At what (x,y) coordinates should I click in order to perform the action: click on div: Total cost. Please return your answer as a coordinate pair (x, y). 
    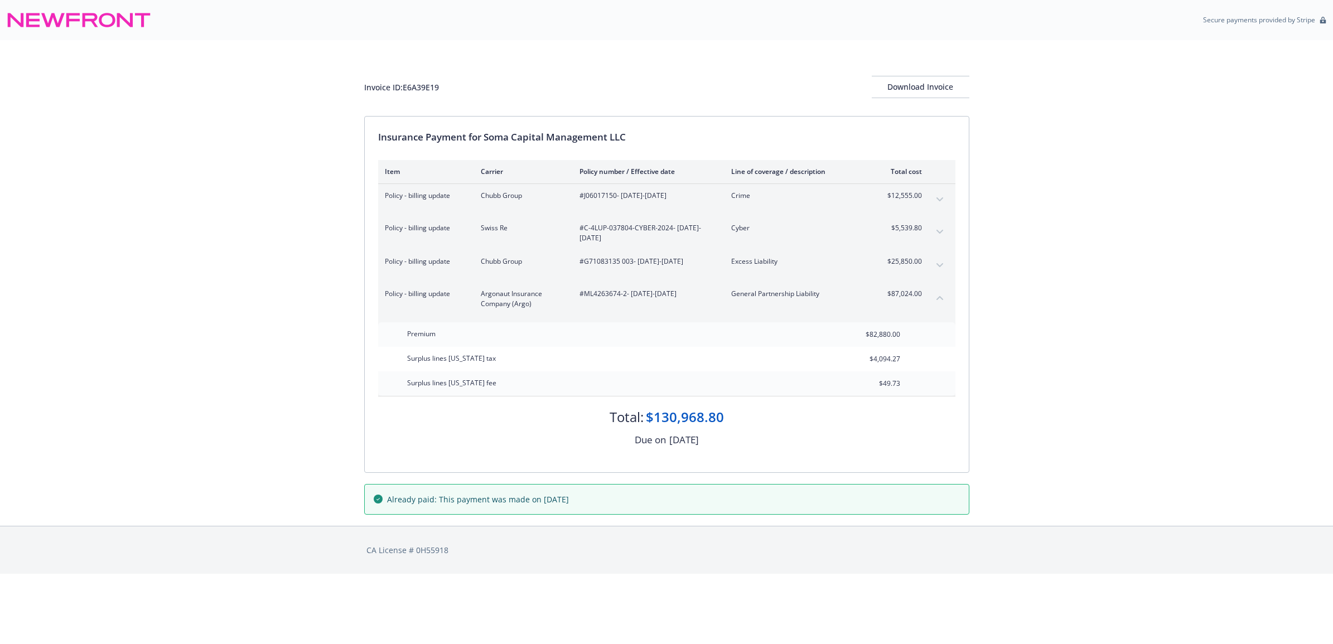
    Looking at the image, I should click on (900, 171).